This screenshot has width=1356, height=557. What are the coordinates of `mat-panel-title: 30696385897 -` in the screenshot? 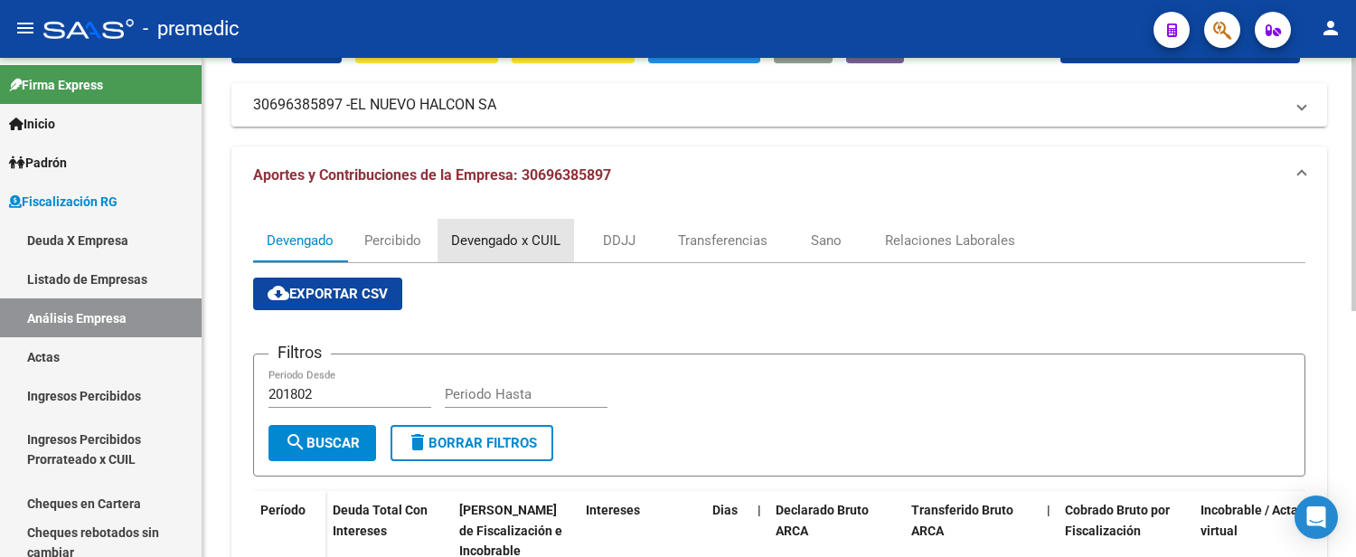 It's located at (768, 105).